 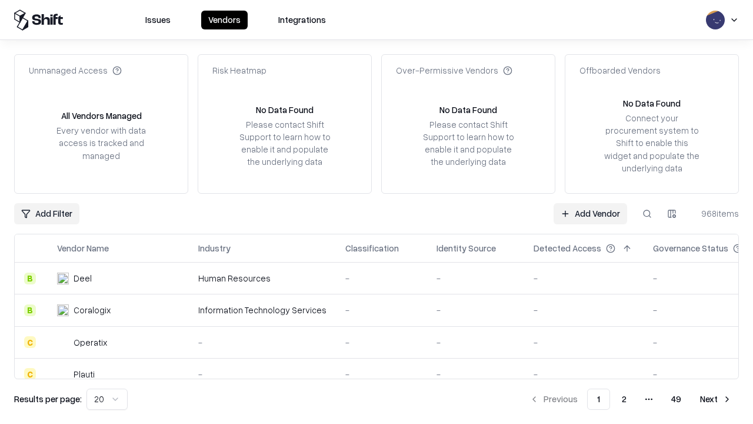 I want to click on div: Detected Access, so click(x=567, y=248).